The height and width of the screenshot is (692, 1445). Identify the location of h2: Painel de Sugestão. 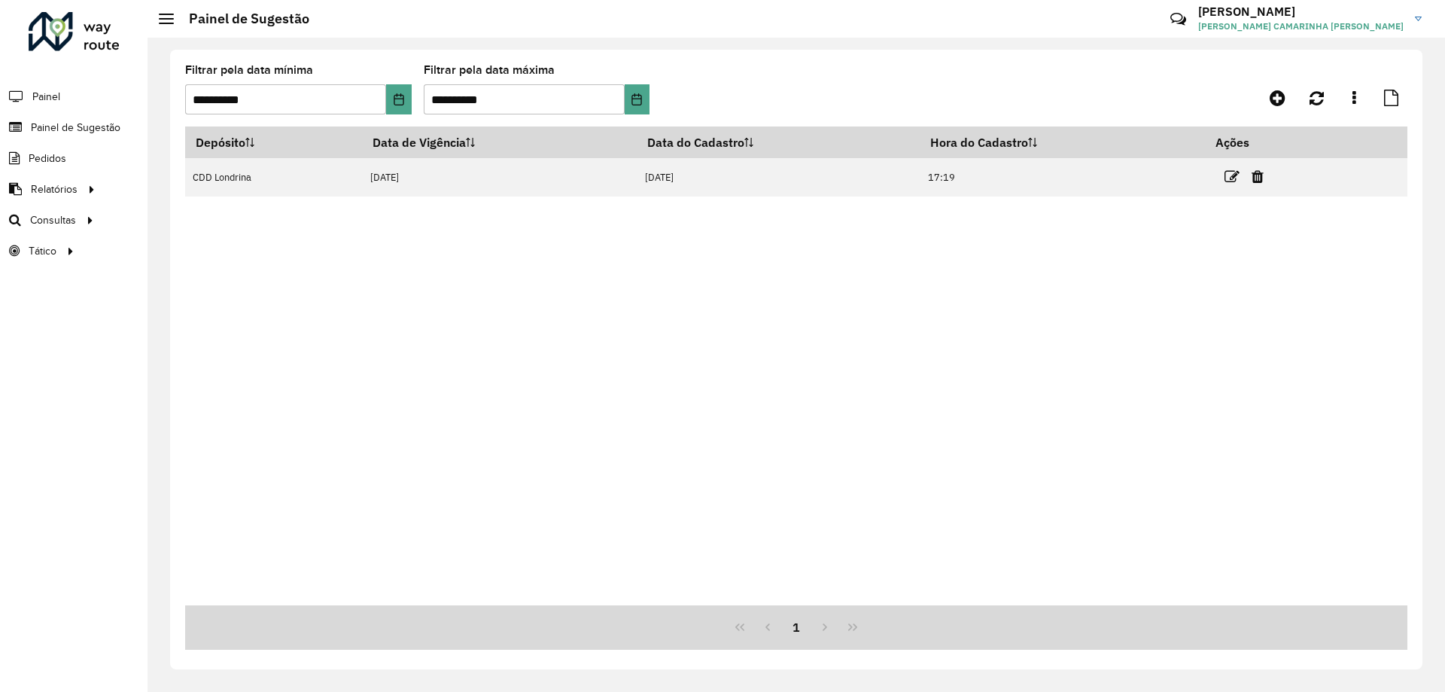
(242, 19).